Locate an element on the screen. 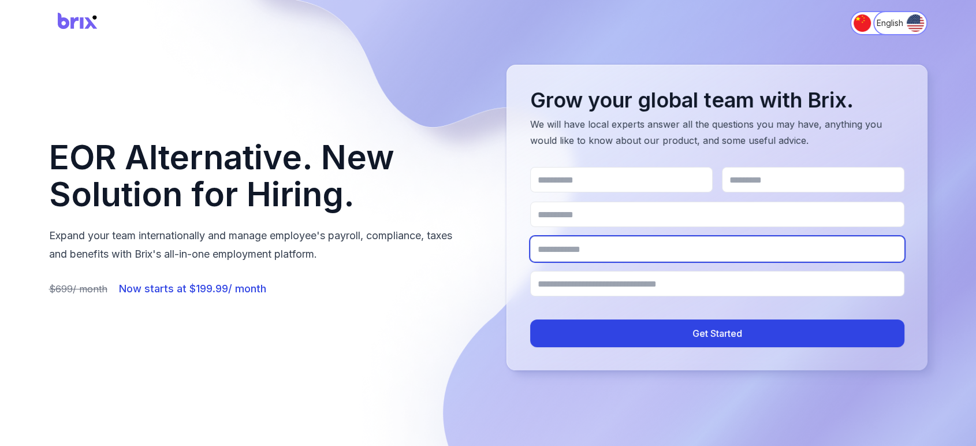 This screenshot has width=976, height=446. img: Brix Logo is located at coordinates (78, 23).